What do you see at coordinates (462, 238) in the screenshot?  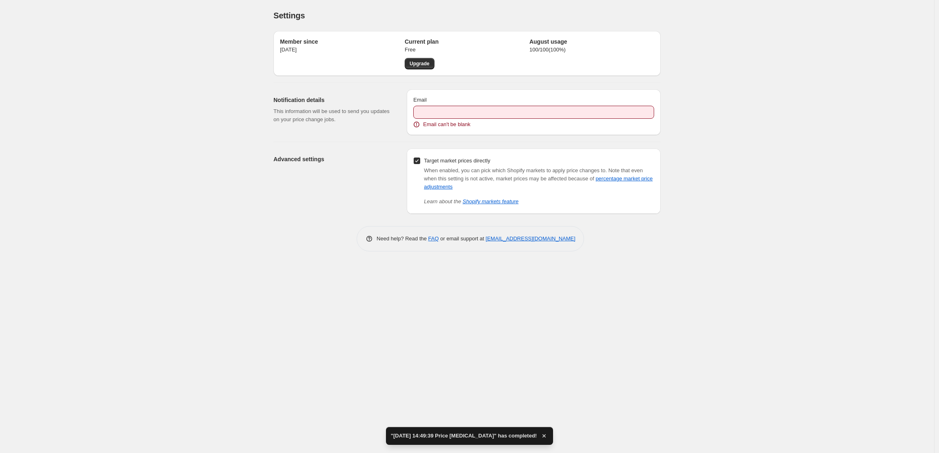 I see `span: or email support at` at bounding box center [462, 238].